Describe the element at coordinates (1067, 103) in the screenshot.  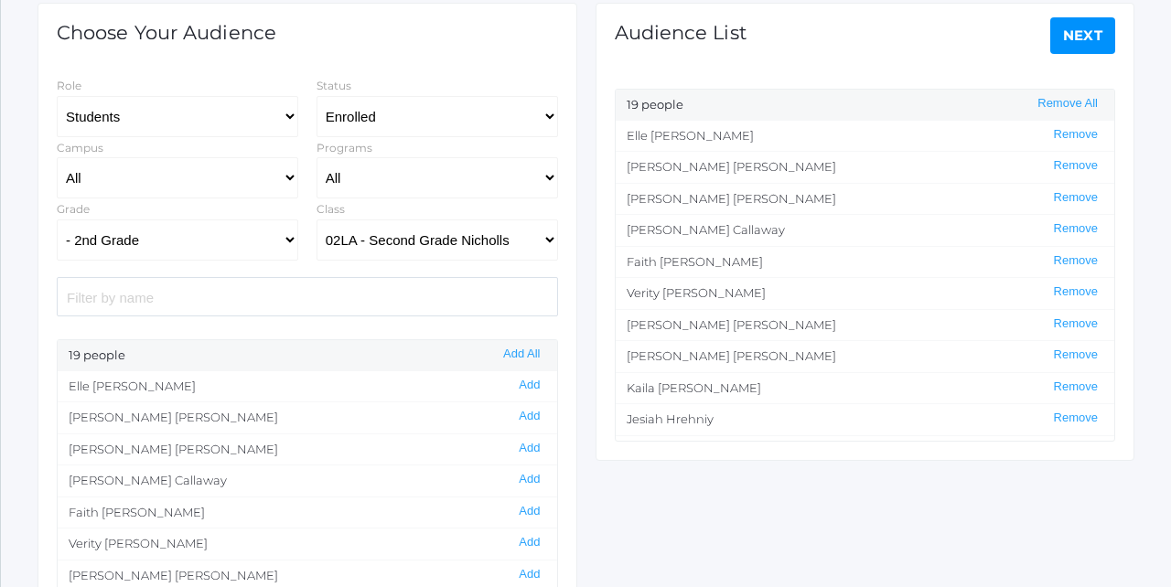
I see `button: Remove All` at that location.